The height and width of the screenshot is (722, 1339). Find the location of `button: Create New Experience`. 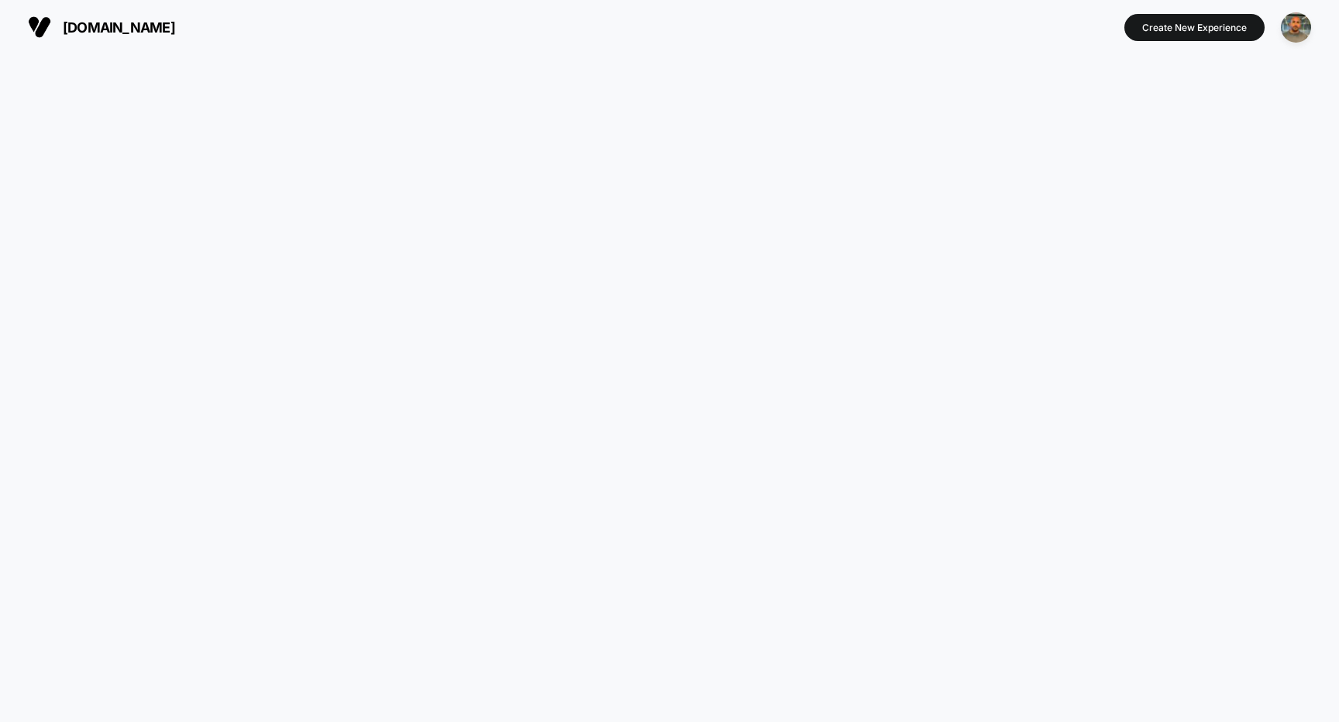

button: Create New Experience is located at coordinates (1194, 27).